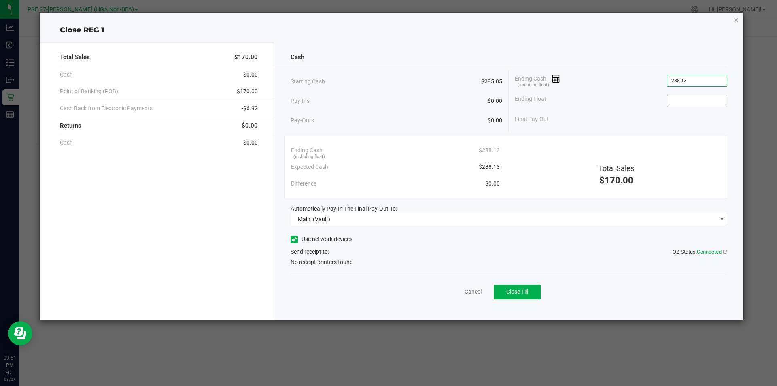  I want to click on span: QZ Status:, so click(700, 251).